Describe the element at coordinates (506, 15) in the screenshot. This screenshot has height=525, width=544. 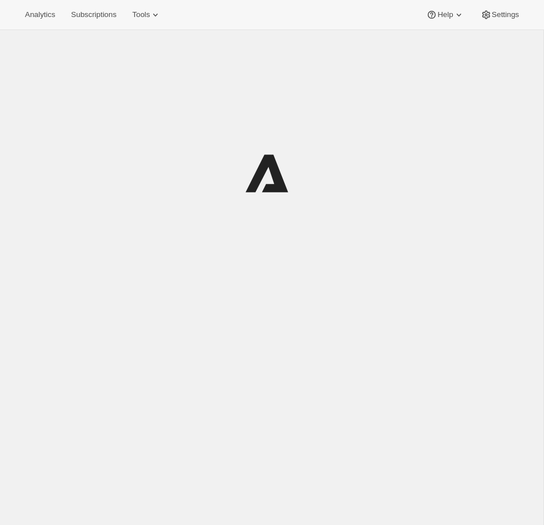
I see `span: Settings` at that location.